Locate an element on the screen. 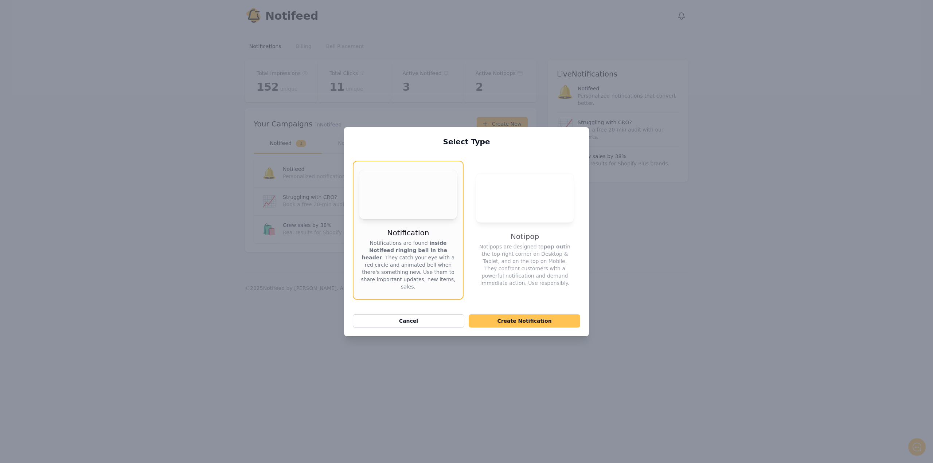  h1: Hello! is located at coordinates (73, 41).